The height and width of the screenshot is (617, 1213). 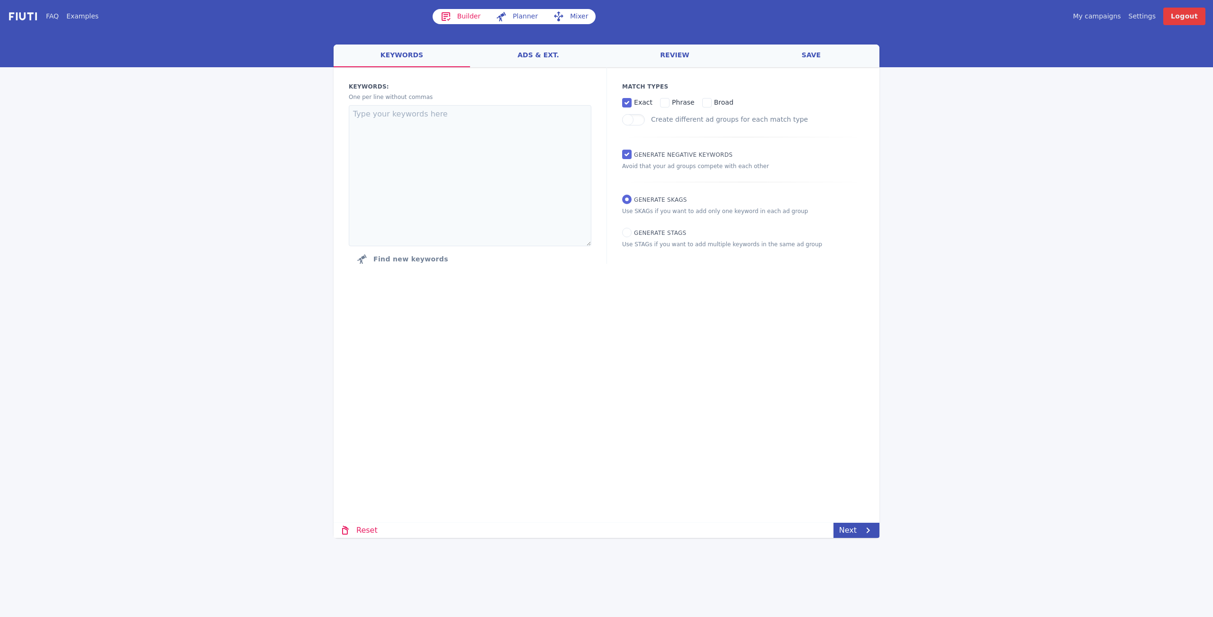 What do you see at coordinates (570, 17) in the screenshot?
I see `a: Mixer` at bounding box center [570, 17].